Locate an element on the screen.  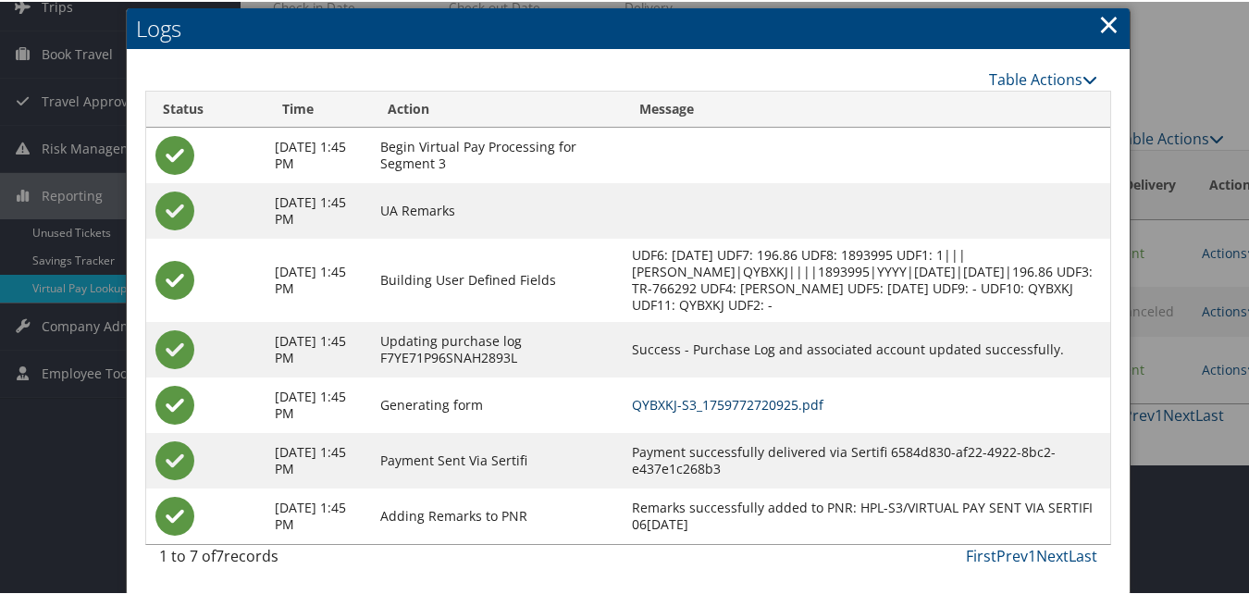
td: Payment successfully delivered via Sertifi 6584d830-af22-4922-8bc2-e437e1c268b3 is located at coordinates (866, 459).